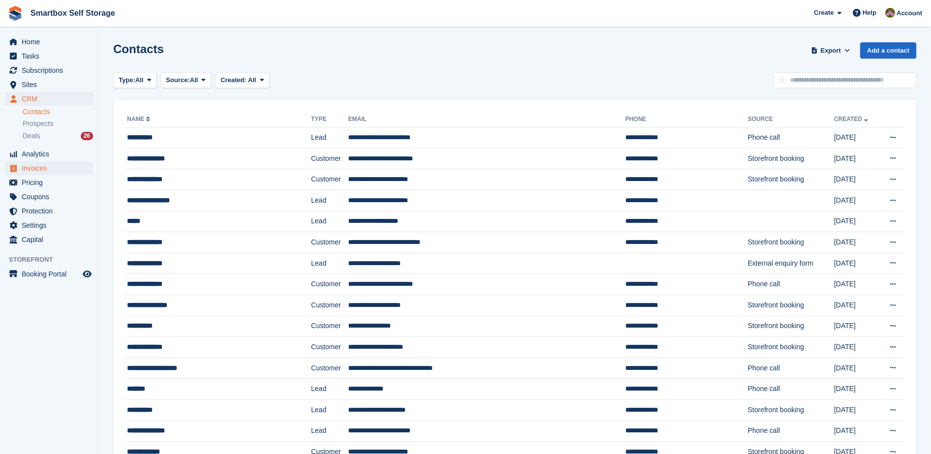 Image resolution: width=931 pixels, height=454 pixels. Describe the element at coordinates (135, 80) in the screenshot. I see `button: Type: All` at that location.